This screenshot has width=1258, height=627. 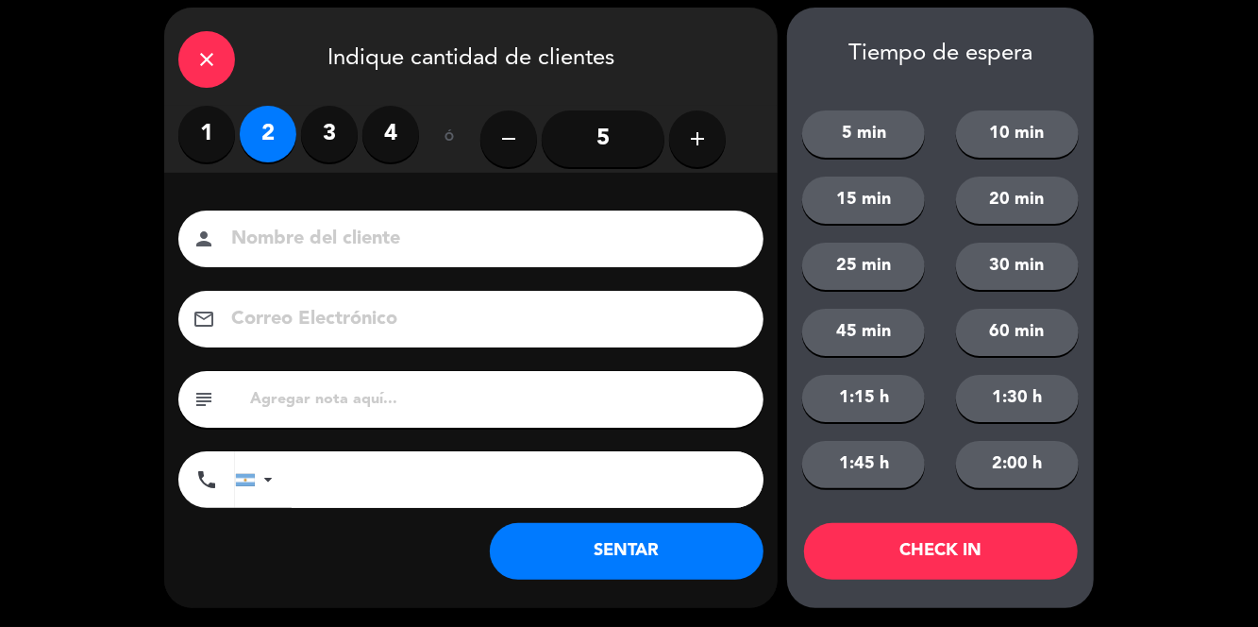 What do you see at coordinates (204, 239) in the screenshot?
I see `i: person` at bounding box center [204, 239].